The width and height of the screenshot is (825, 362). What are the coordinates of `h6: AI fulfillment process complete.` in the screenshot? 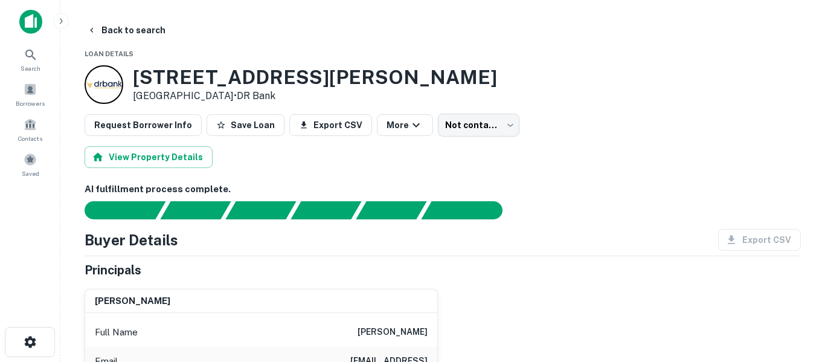 It's located at (443, 189).